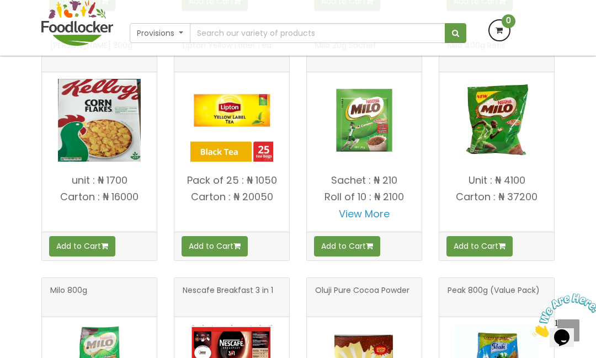 Image resolution: width=596 pixels, height=358 pixels. What do you see at coordinates (364, 180) in the screenshot?
I see `p: Sachet : ₦ 210` at bounding box center [364, 180].